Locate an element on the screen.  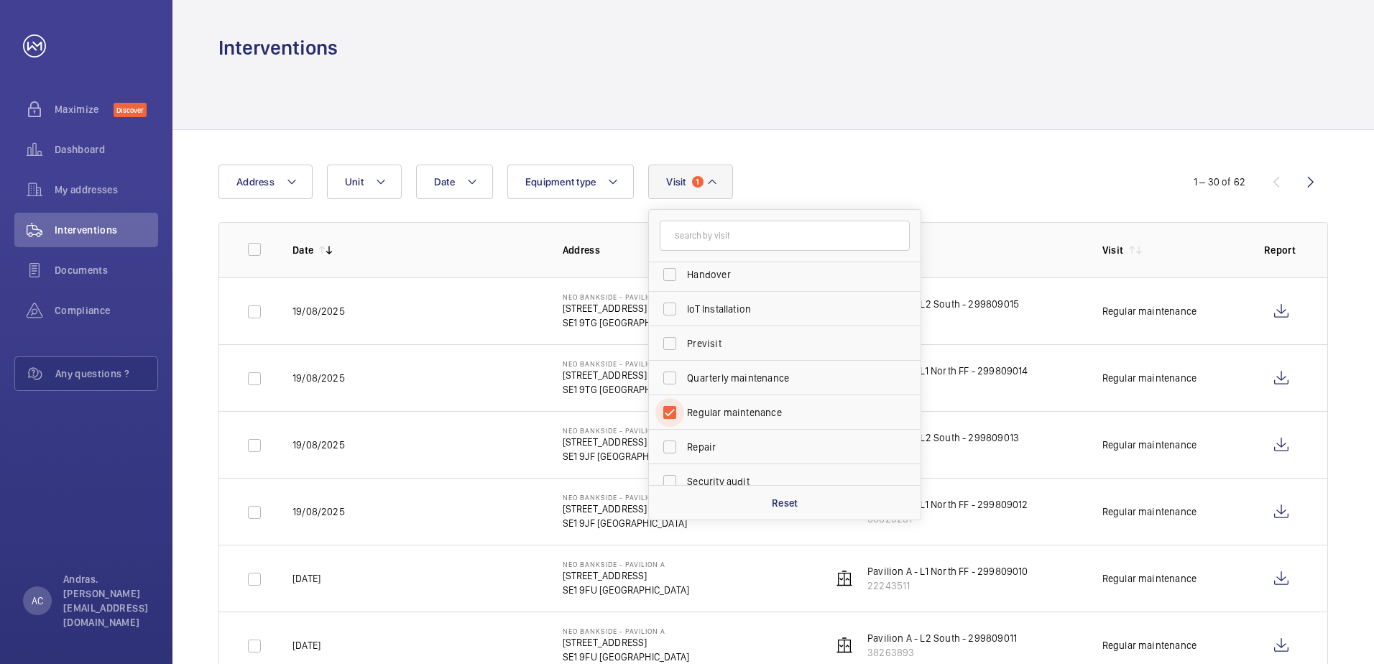
span: Interventions is located at coordinates (106, 230).